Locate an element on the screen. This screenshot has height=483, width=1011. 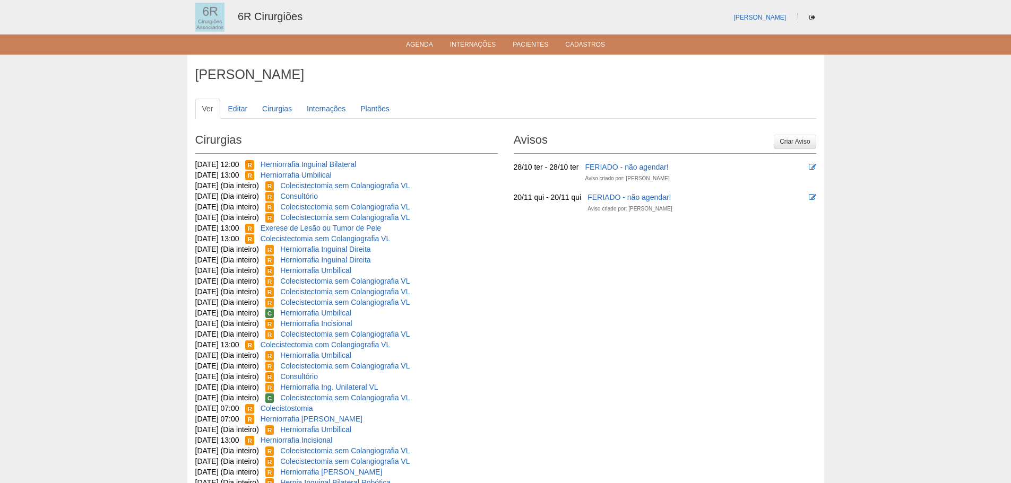
a: 6R Cirurgiões is located at coordinates (270, 16).